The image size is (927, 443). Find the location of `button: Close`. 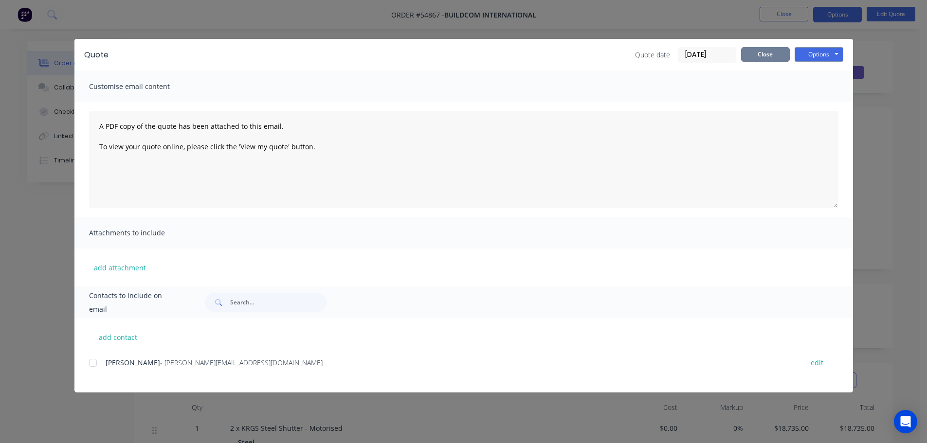

button: Close is located at coordinates (765, 54).